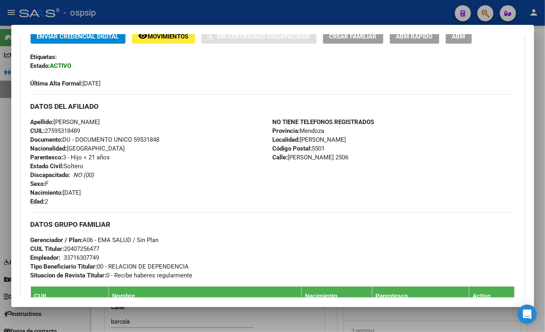  Describe the element at coordinates (414, 37) in the screenshot. I see `span: ABM Rápido` at that location.